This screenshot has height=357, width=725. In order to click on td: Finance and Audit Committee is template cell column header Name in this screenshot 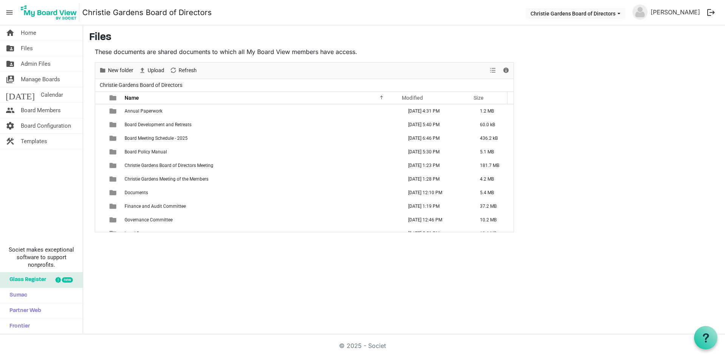, I will do `click(261, 206)`.